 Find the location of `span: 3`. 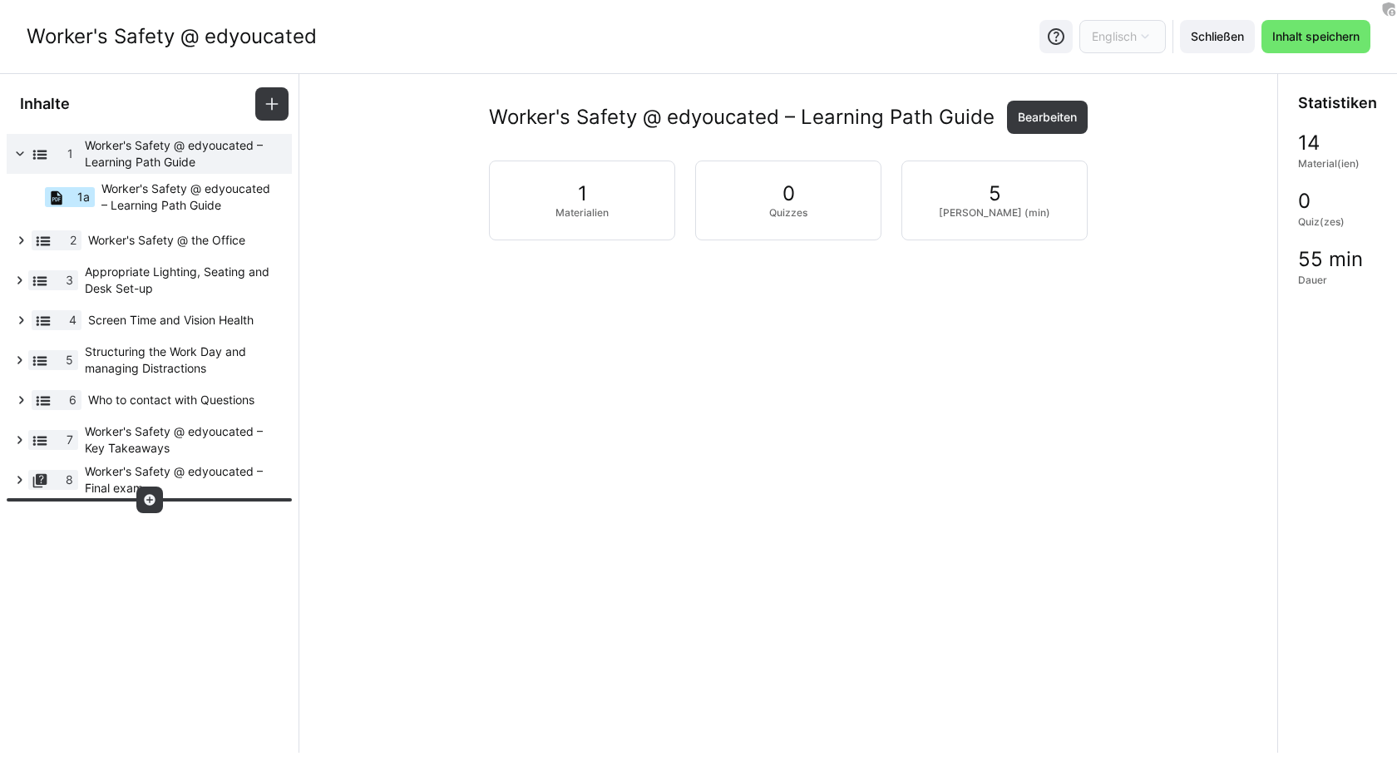

span: 3 is located at coordinates (69, 280).